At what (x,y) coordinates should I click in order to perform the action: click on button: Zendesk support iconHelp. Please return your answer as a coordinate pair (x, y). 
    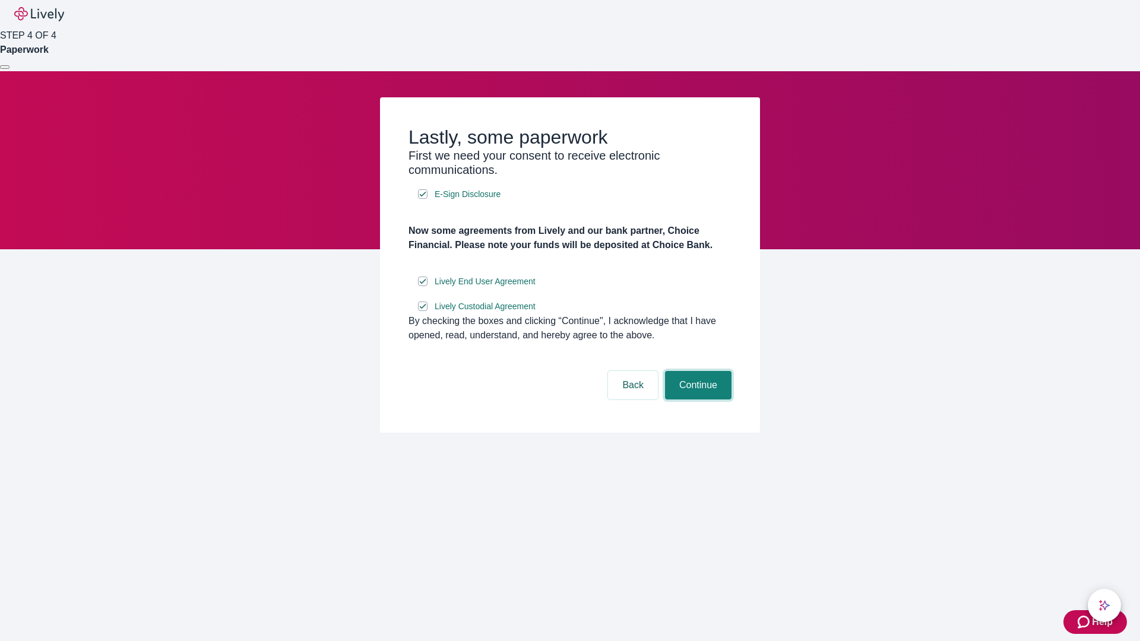
    Looking at the image, I should click on (1094, 622).